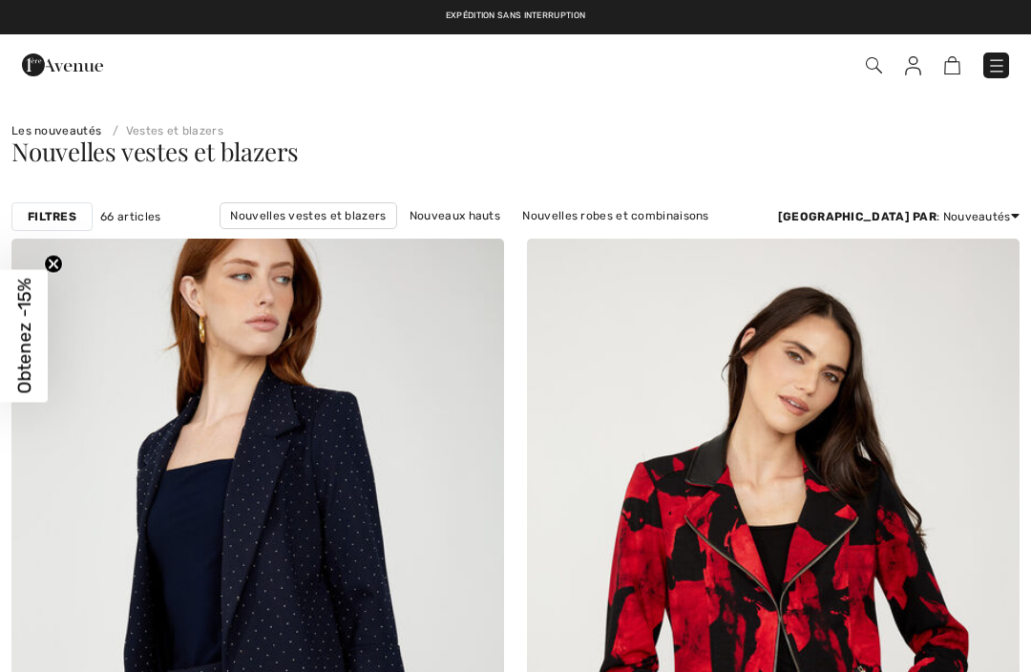 The height and width of the screenshot is (672, 1031). What do you see at coordinates (873, 65) in the screenshot?
I see `img: Recherche` at bounding box center [873, 65].